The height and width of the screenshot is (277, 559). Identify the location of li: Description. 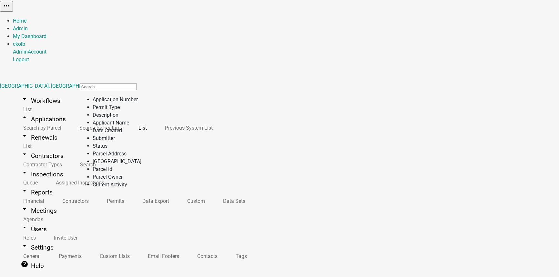
(117, 115).